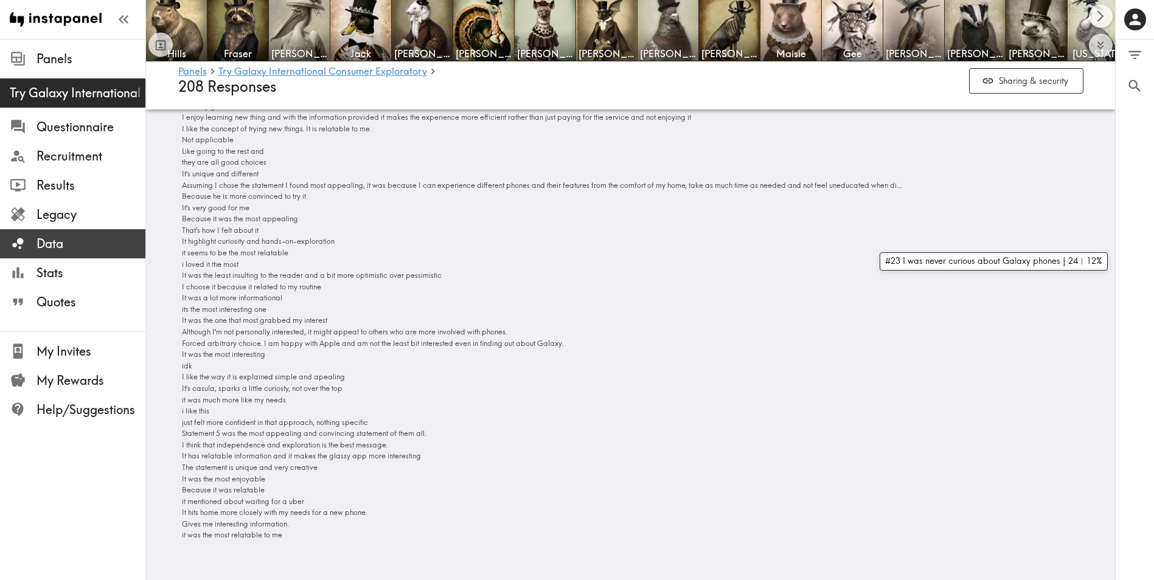 The height and width of the screenshot is (580, 1154). Describe the element at coordinates (300, 456) in the screenshot. I see `span: It has relatable information and it makes the glassy app more interesting` at that location.